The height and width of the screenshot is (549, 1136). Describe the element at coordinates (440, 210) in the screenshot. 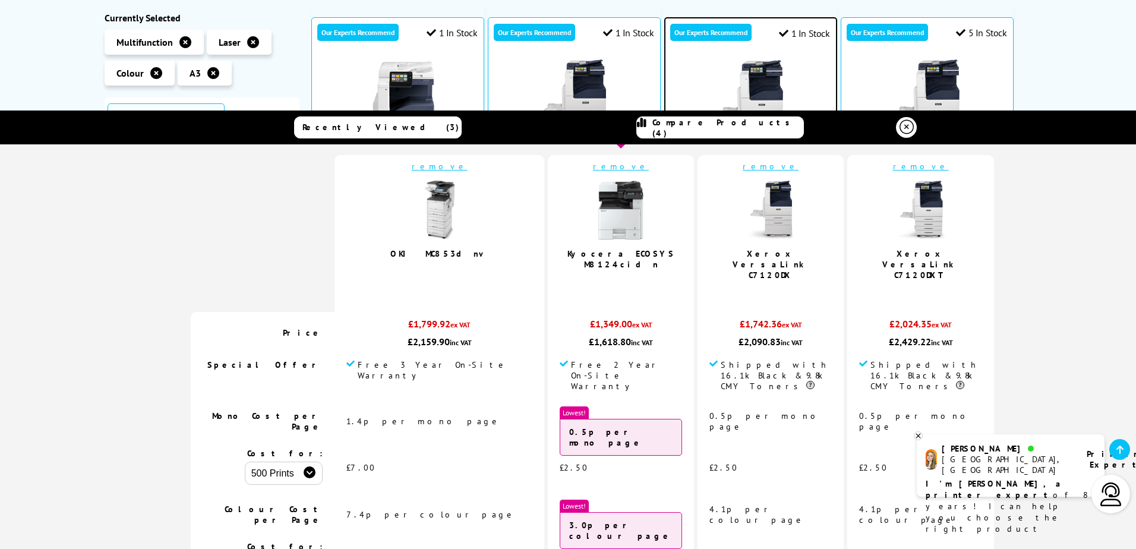

I see `img: oki-mc853dnv-left-small.jpg` at that location.